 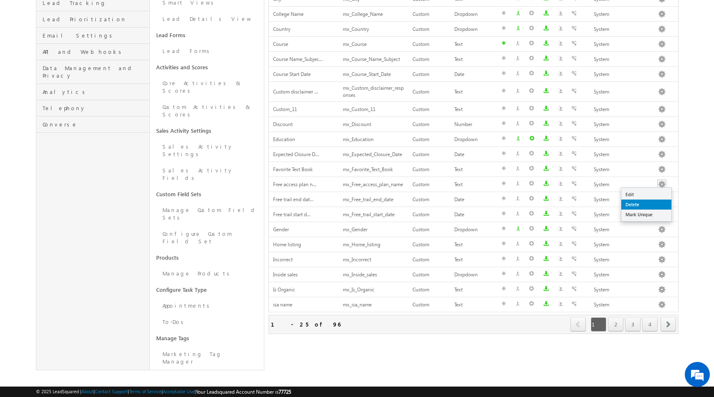 What do you see at coordinates (298, 59) in the screenshot?
I see `span: Course Name_Subjec...` at bounding box center [298, 59].